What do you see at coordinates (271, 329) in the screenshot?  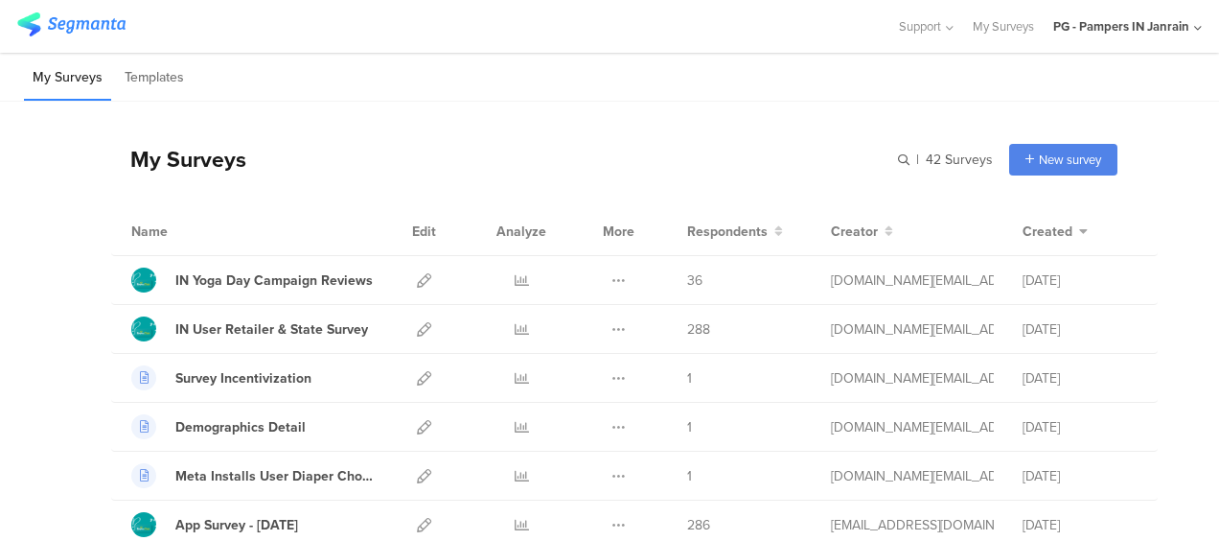 I see `div: IN User Retailer & State Survey` at bounding box center [271, 329].